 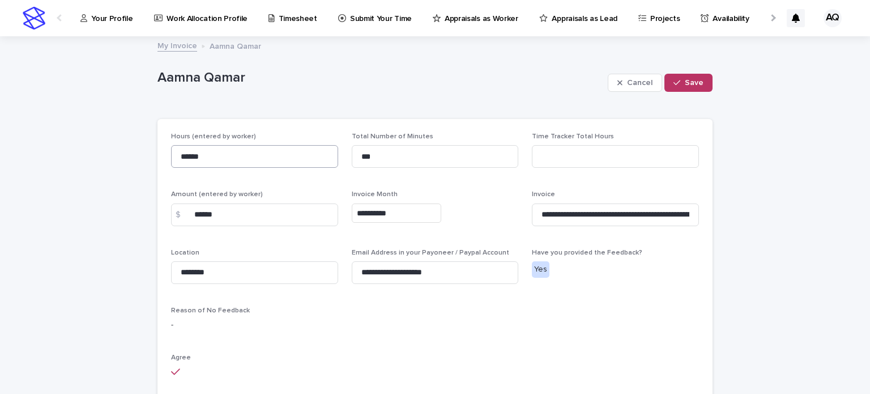 I want to click on button: Cancel, so click(x=635, y=83).